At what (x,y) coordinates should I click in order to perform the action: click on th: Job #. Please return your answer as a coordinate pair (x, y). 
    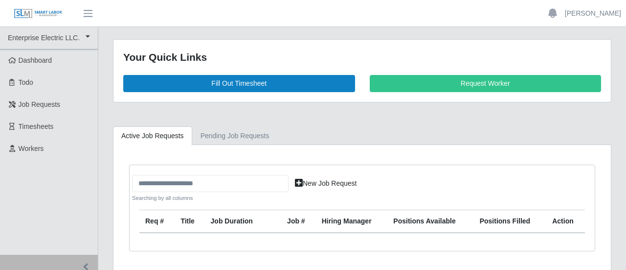
    Looking at the image, I should click on (298, 221).